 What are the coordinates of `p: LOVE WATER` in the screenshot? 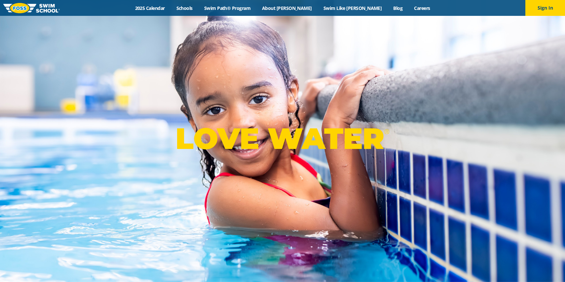 It's located at (282, 138).